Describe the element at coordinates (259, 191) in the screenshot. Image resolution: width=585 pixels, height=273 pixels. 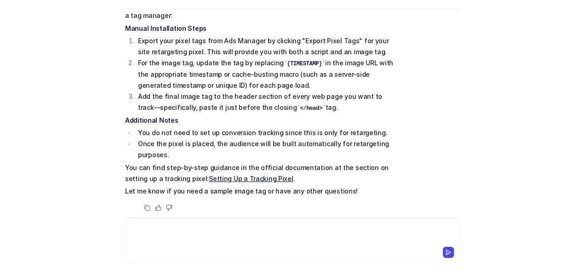
I see `p: Let me know if you need a sample image tag or have any other questions!` at that location.